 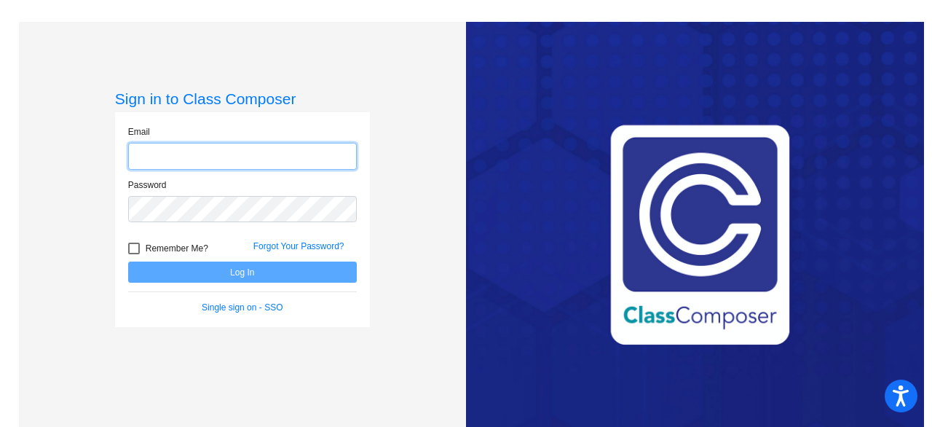 What do you see at coordinates (177, 248) in the screenshot?
I see `span: Remember Me?` at bounding box center [177, 248].